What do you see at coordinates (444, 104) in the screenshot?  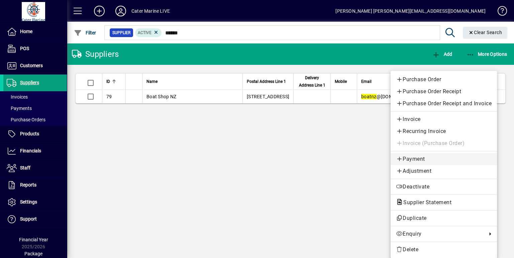 I see `span: Purchase Order Receipt and Invoice` at bounding box center [444, 104].